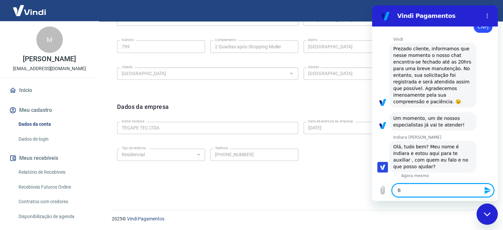 This screenshot has width=503, height=230. What do you see at coordinates (50, 40) in the screenshot?
I see `div: M` at bounding box center [50, 40].